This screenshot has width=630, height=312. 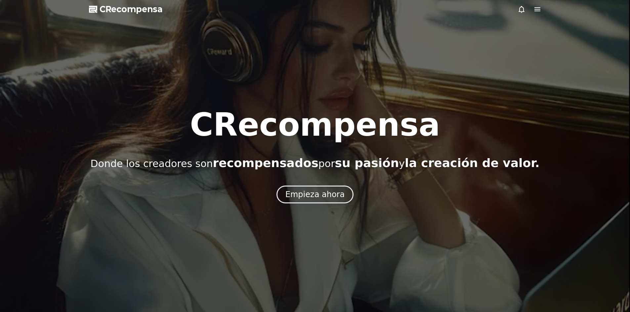 What do you see at coordinates (265, 163) in the screenshot?
I see `font: recompensados` at bounding box center [265, 163].